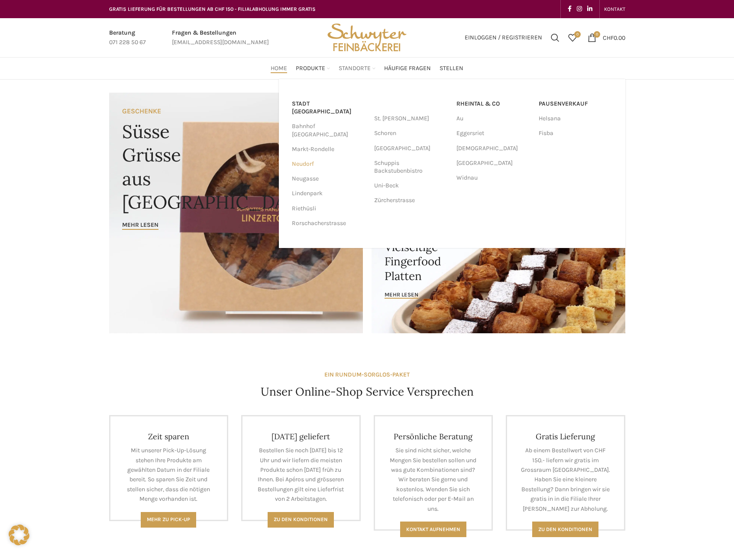 This screenshot has height=554, width=734. Describe the element at coordinates (367, 38) in the screenshot. I see `img: Bäckerei Schwyter` at that location.